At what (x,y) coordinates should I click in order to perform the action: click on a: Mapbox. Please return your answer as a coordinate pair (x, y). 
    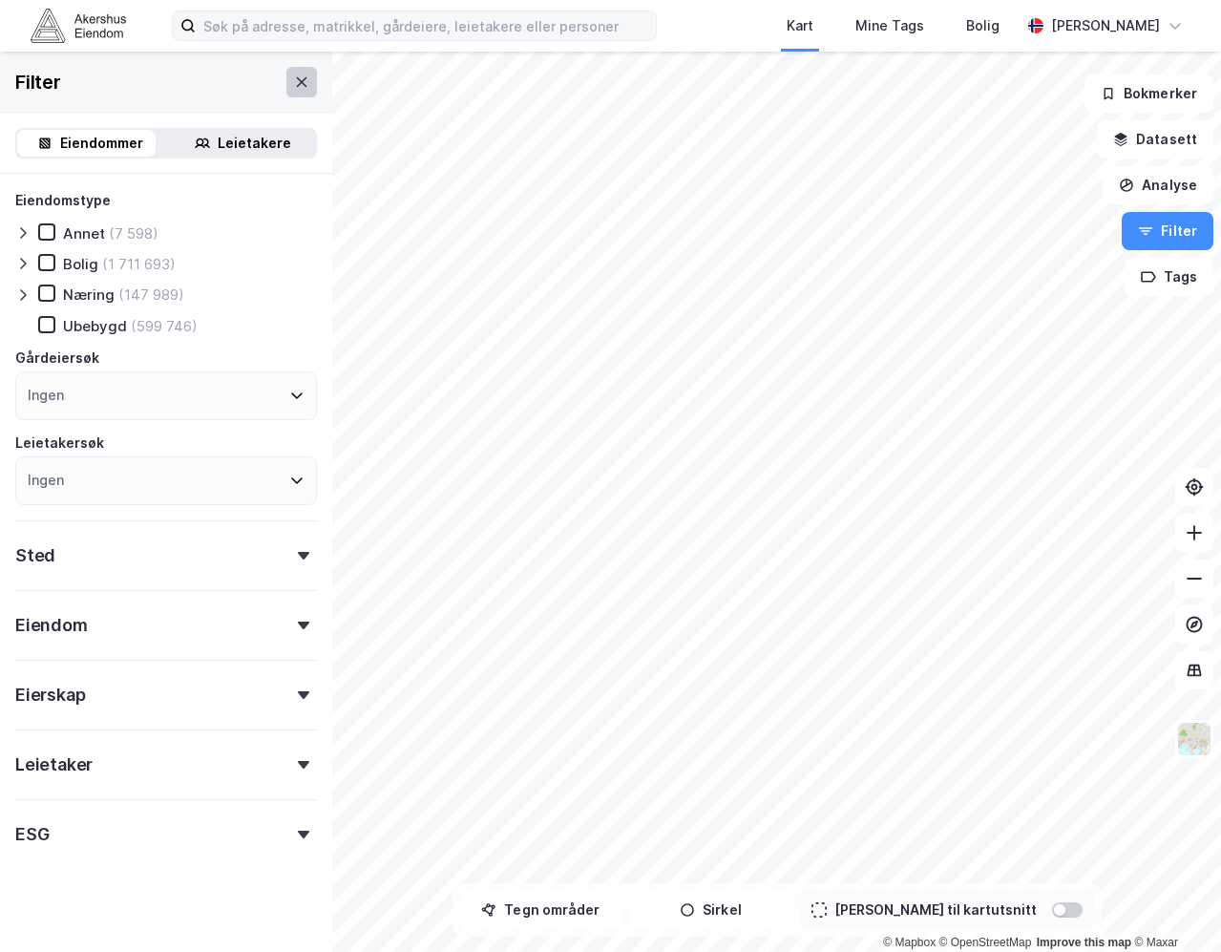
    Looking at the image, I should click on (909, 942).